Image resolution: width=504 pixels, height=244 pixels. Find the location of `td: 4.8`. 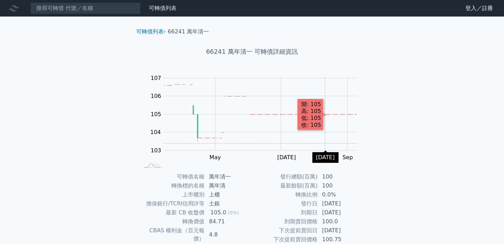

td: 4.8 is located at coordinates (228, 235).